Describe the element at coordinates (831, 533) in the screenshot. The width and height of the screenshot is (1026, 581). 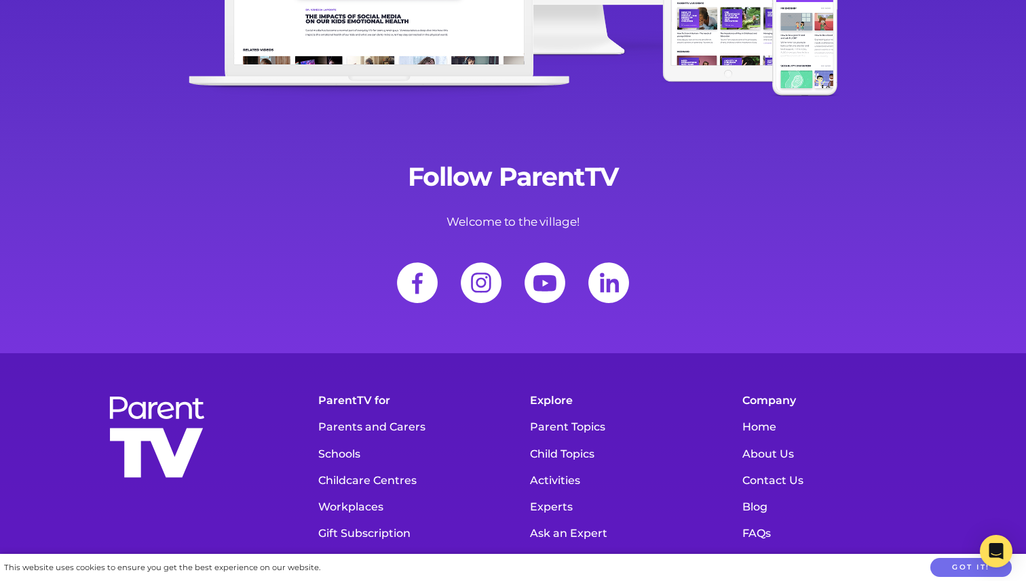
I see `a: FAQs` at that location.